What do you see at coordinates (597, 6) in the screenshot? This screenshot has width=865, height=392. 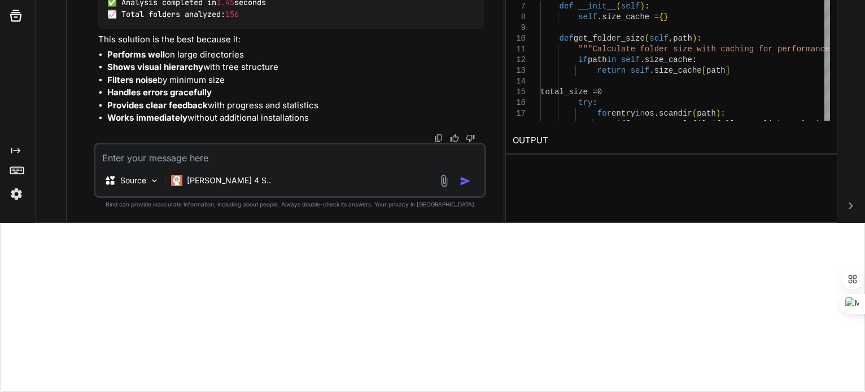 I see `span: __init__` at bounding box center [597, 6].